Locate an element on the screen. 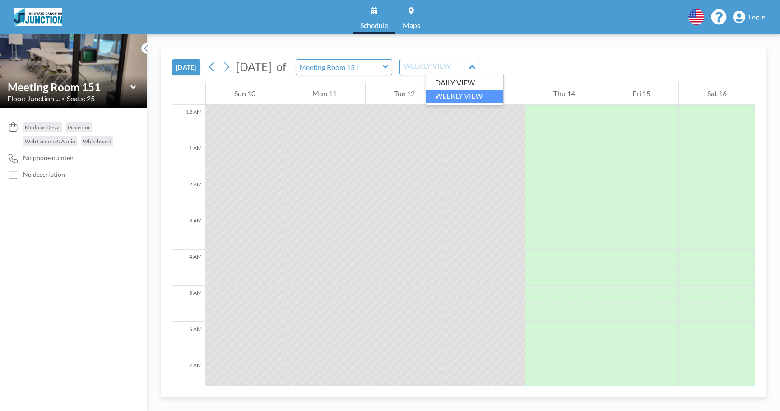  div: Search for option is located at coordinates (439, 67).